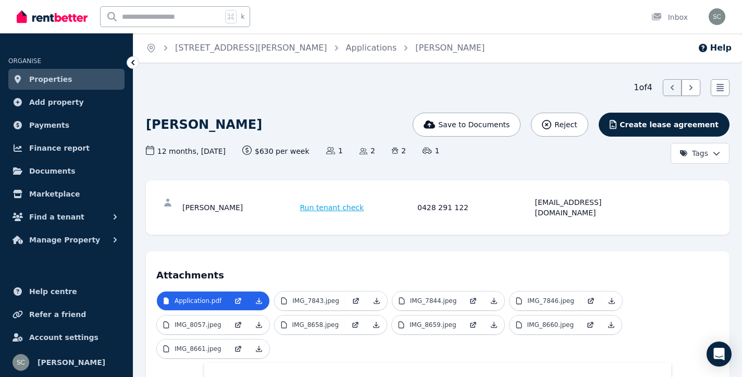  Describe the element at coordinates (700, 153) in the screenshot. I see `button: Tags` at that location.